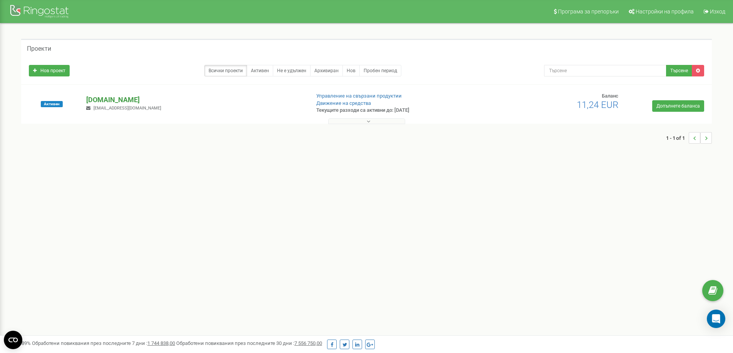 The height and width of the screenshot is (353, 733). Describe the element at coordinates (13, 340) in the screenshot. I see `button: Open CMP widget` at that location.